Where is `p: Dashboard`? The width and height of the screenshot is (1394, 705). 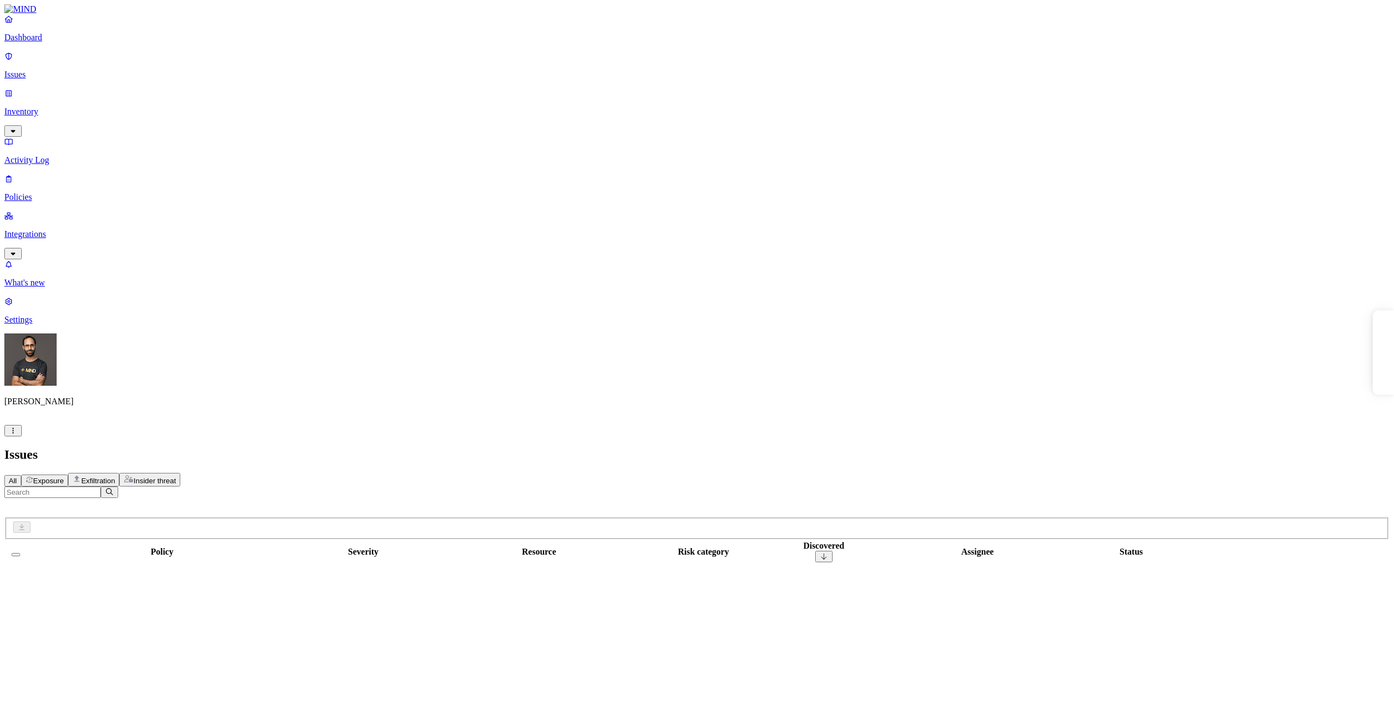 p: Dashboard is located at coordinates (697, 38).